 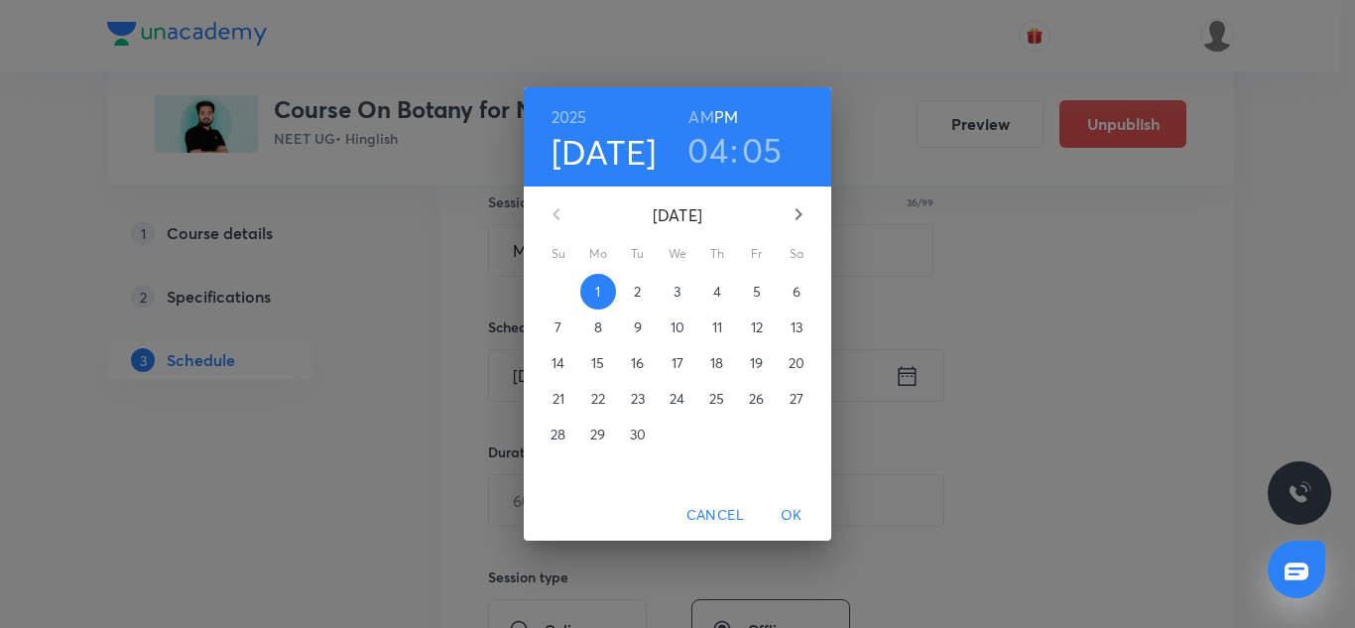 What do you see at coordinates (598, 254) in the screenshot?
I see `span: Mo` at bounding box center [598, 254].